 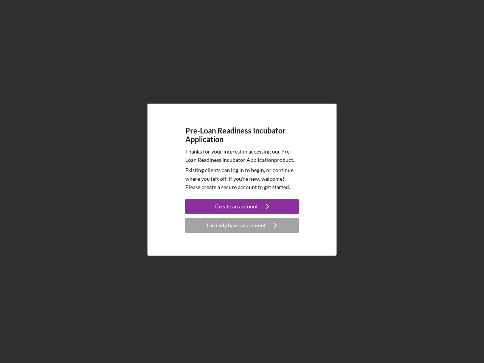 What do you see at coordinates (242, 206) in the screenshot?
I see `button: Create an account` at bounding box center [242, 206].